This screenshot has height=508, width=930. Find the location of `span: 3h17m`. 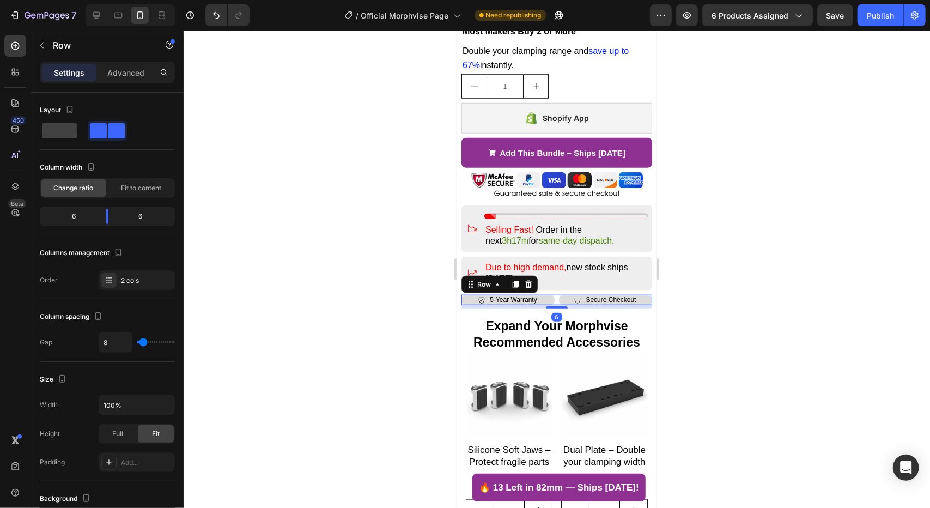

span: 3h17m is located at coordinates (58, 210).